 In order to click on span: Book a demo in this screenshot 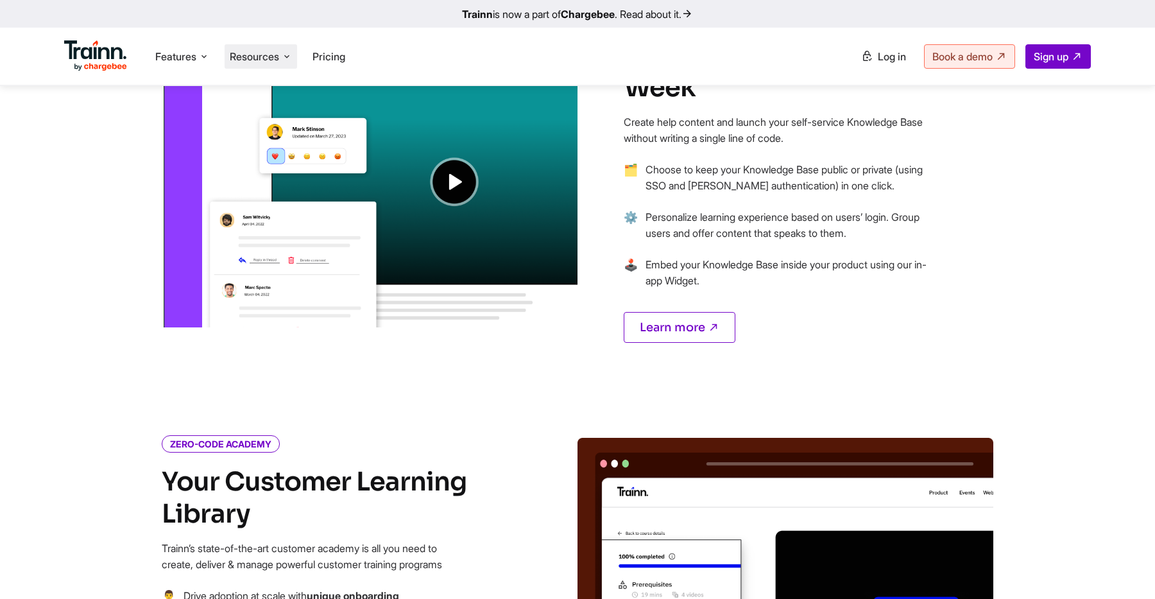, I will do `click(963, 56)`.